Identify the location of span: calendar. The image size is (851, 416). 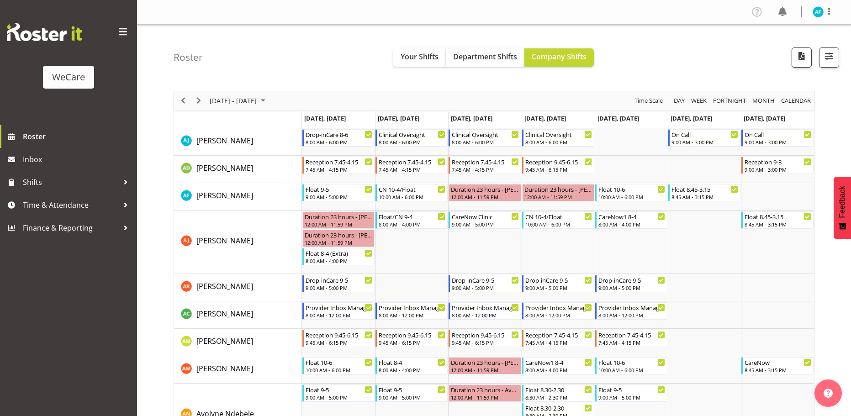
(796, 101).